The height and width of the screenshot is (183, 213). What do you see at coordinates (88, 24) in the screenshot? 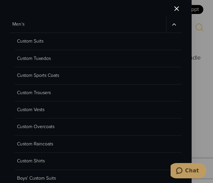
I see `a: Men’s` at bounding box center [88, 24].